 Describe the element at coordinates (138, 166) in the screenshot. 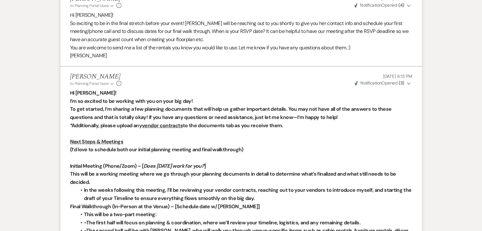

I see `strong: Initial Meeting (Phone/Zoom) – [ ]` at that location.